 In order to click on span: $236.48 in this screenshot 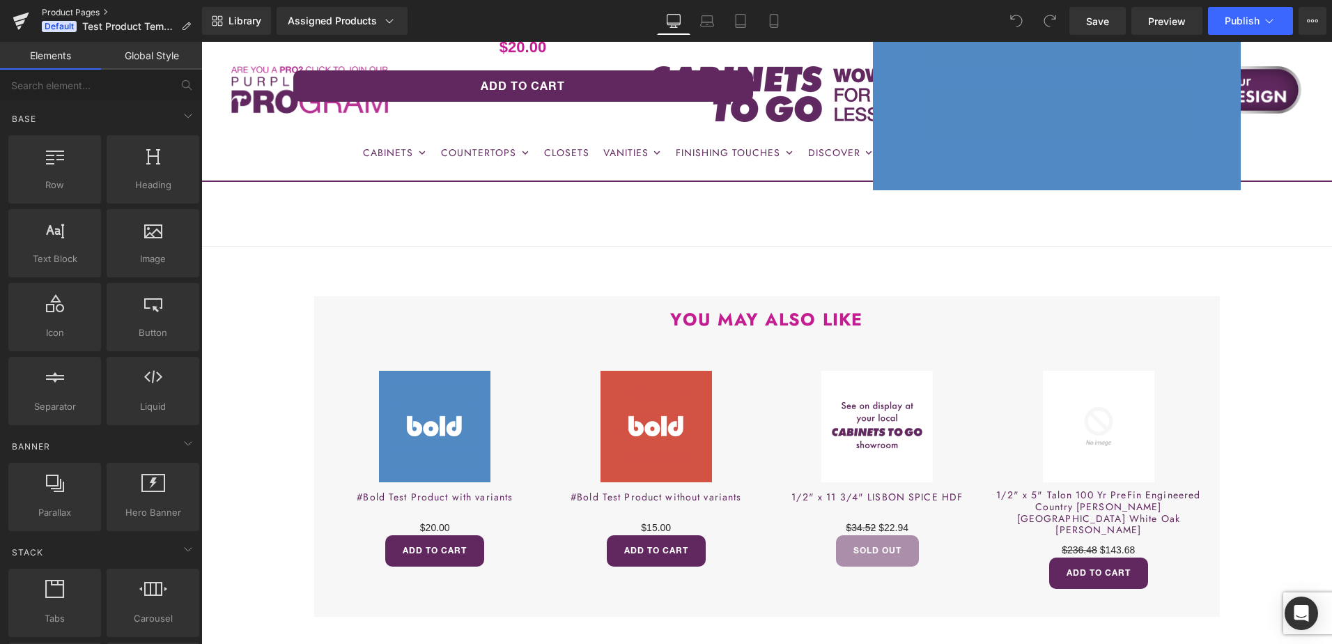, I will do `click(878, 508)`.